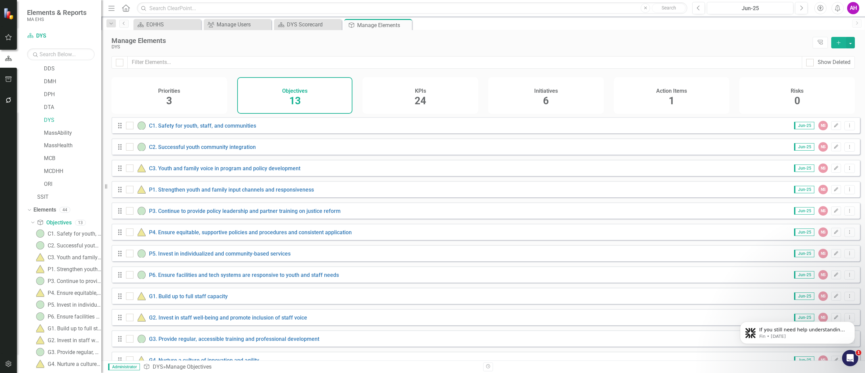  I want to click on h4: Action Items, so click(672, 91).